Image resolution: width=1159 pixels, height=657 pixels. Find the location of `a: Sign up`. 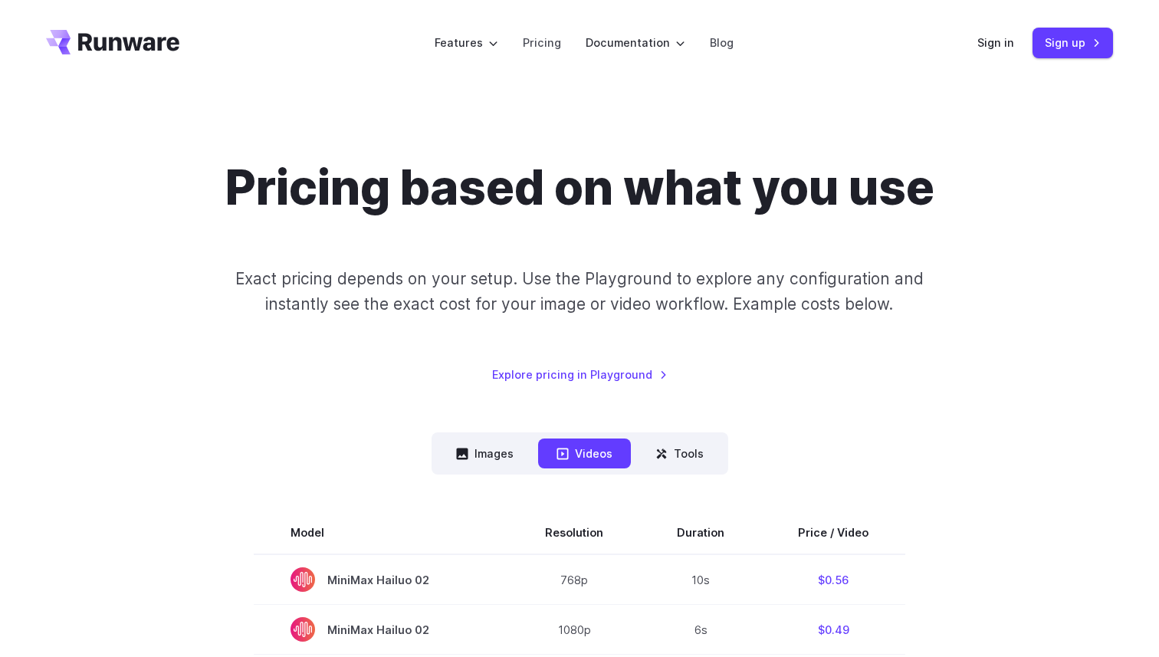

a: Sign up is located at coordinates (1072, 42).